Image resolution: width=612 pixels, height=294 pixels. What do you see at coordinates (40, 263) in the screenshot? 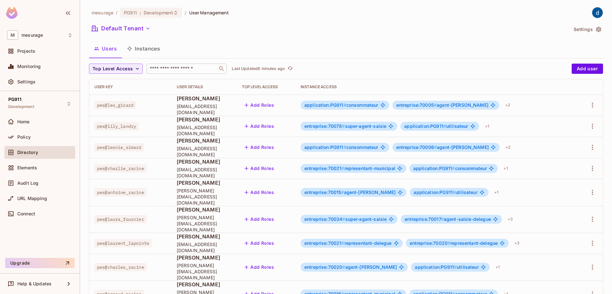
I see `button: Upgrade` at bounding box center [40, 263].